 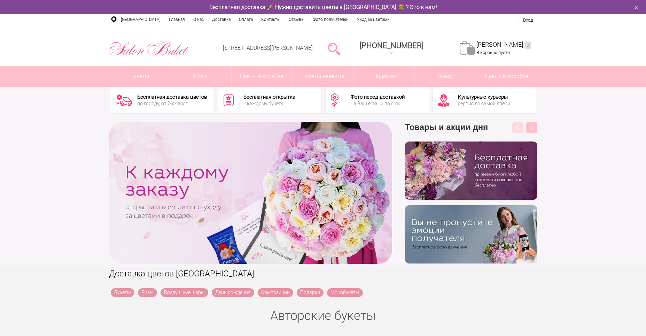 I want to click on a: Отзывы, so click(x=296, y=19).